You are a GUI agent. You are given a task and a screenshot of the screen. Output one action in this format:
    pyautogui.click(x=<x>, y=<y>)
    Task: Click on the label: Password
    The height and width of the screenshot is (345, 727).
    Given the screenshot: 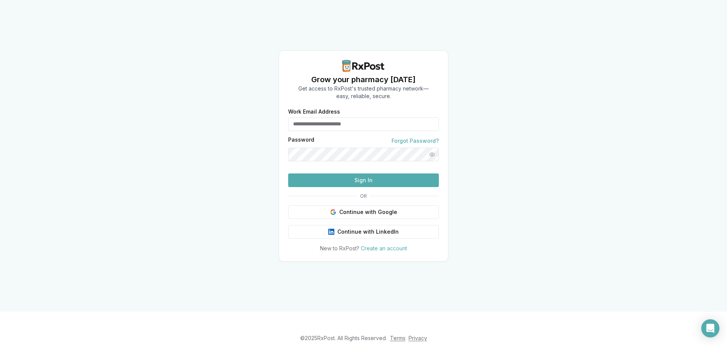 What is the action you would take?
    pyautogui.click(x=301, y=141)
    